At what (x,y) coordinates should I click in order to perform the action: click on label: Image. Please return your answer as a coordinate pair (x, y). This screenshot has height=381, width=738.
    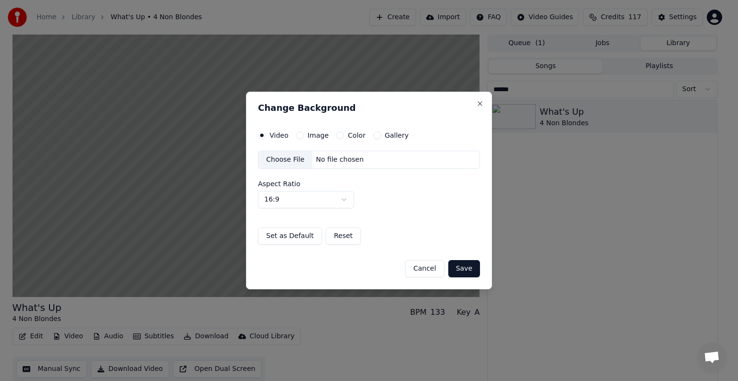
    Looking at the image, I should click on (318, 135).